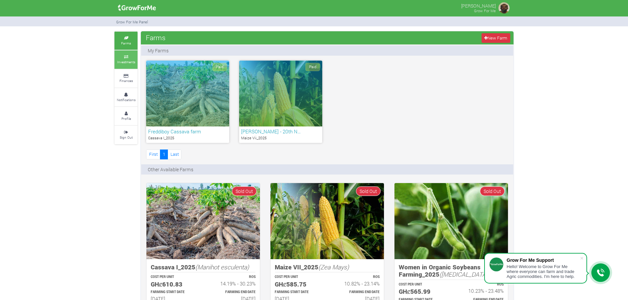  I want to click on span: Farms, so click(156, 38).